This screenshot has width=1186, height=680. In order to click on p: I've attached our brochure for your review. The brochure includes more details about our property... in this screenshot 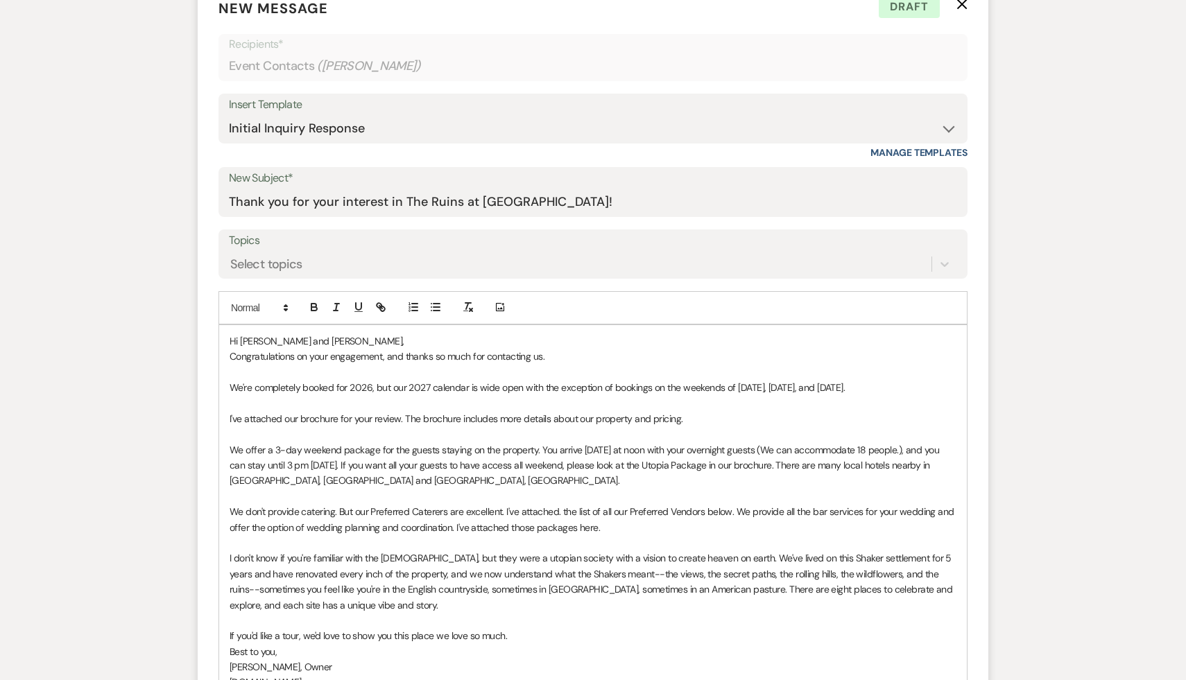, I will do `click(593, 419)`.